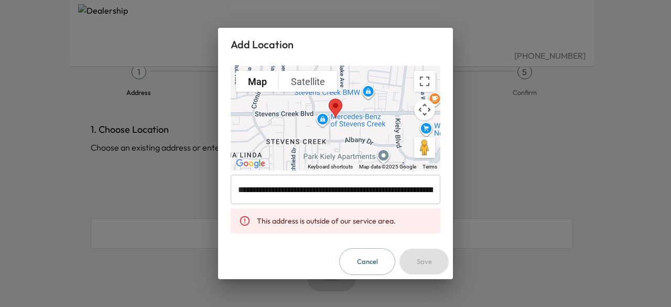 This screenshot has width=671, height=307. Describe the element at coordinates (251, 164) in the screenshot. I see `img: Google` at that location.